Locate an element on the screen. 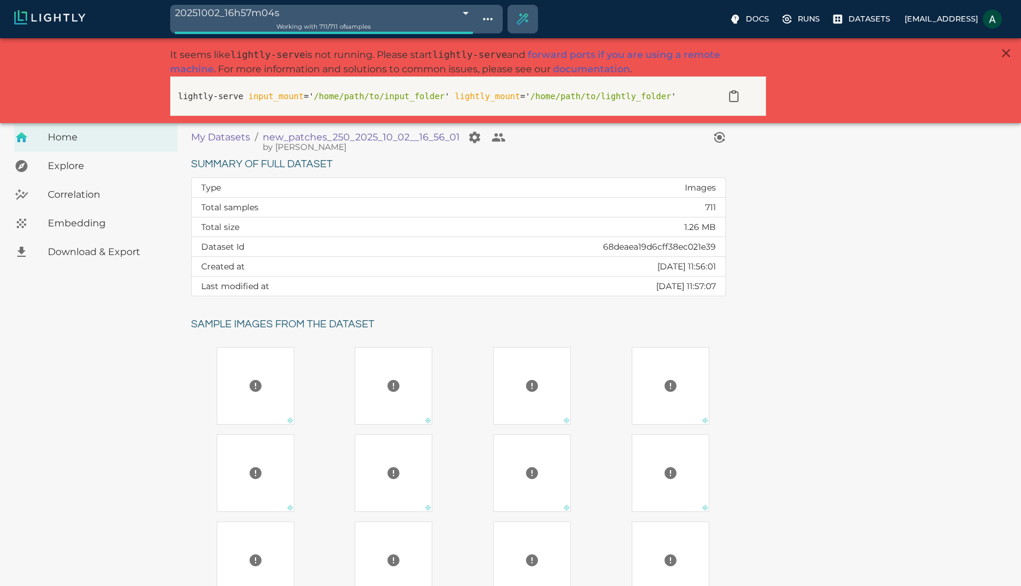  a: Correlation is located at coordinates (96, 195).